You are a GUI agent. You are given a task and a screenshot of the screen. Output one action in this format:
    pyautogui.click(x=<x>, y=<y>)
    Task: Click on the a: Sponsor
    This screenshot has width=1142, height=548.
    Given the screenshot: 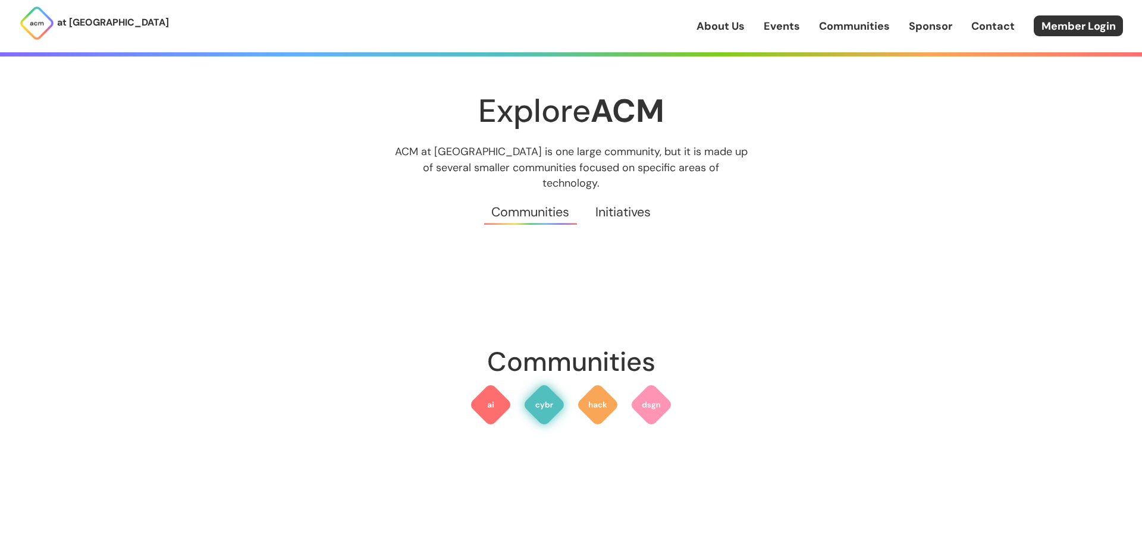 What is the action you would take?
    pyautogui.click(x=930, y=26)
    